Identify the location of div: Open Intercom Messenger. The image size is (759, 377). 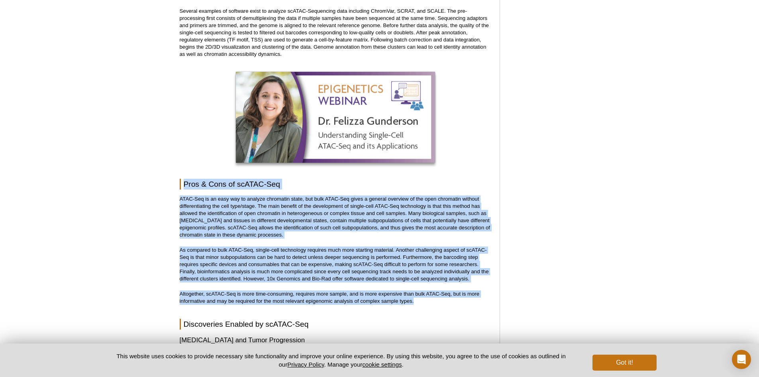
(742, 359).